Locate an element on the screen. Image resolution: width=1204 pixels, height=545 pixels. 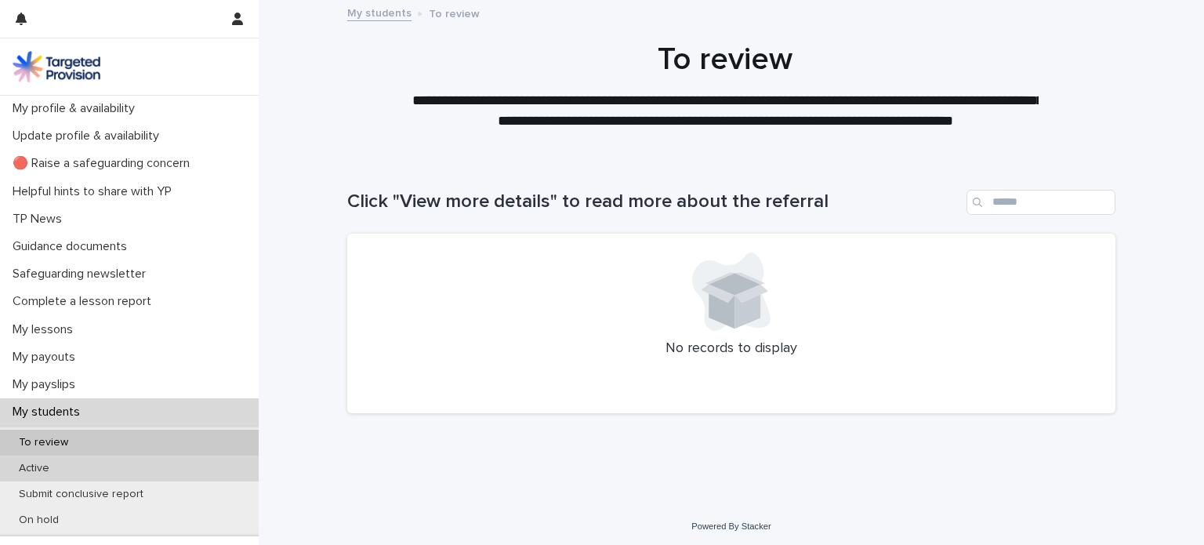
input: Search is located at coordinates (1041, 202).